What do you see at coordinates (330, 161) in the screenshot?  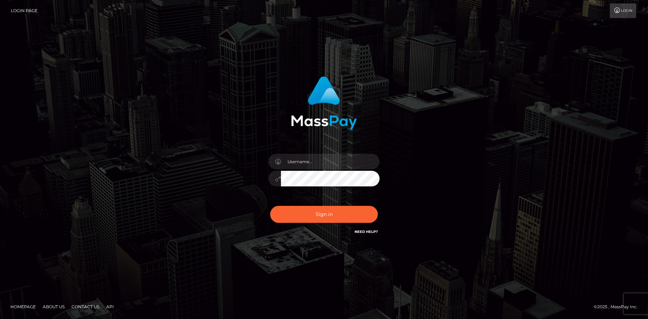 I see `input: Username...` at bounding box center [330, 161].